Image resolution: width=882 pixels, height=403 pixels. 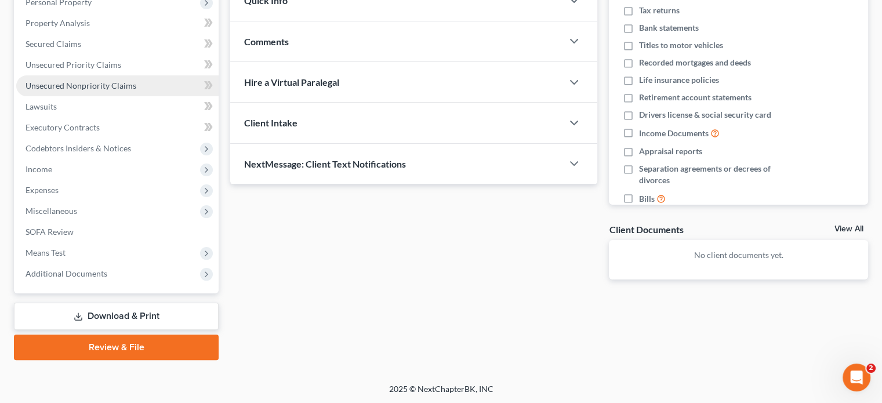 I want to click on span: Miscellaneous, so click(x=51, y=211).